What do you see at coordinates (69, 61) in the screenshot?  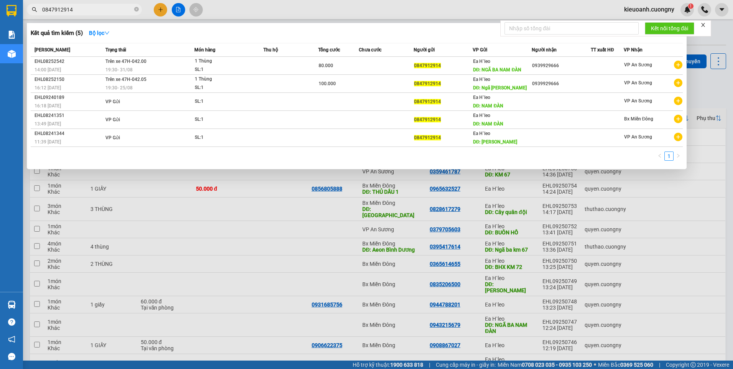 I see `div: EHL08252542` at bounding box center [69, 61].